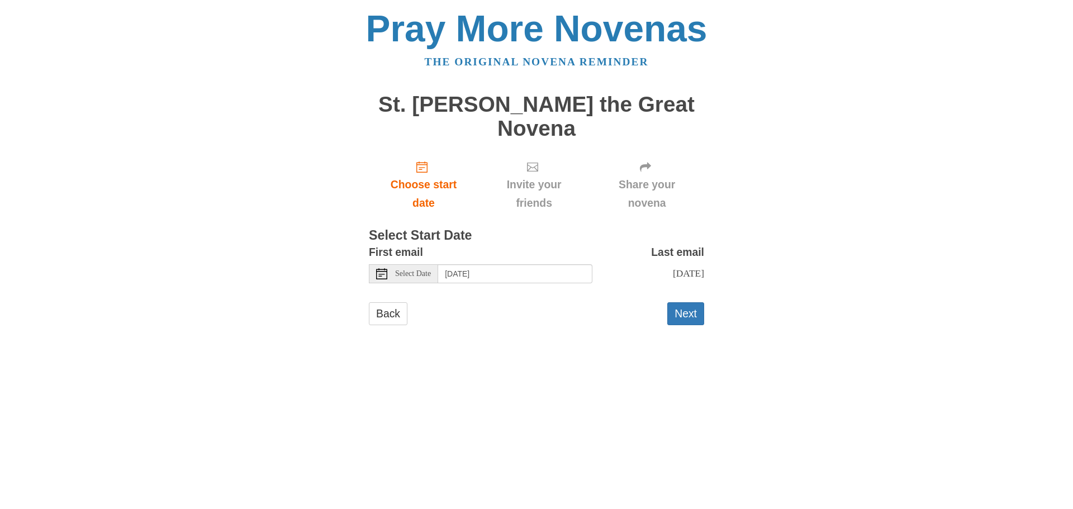 The width and height of the screenshot is (1073, 509). Describe the element at coordinates (424, 184) in the screenshot. I see `a: Choose start date` at that location.